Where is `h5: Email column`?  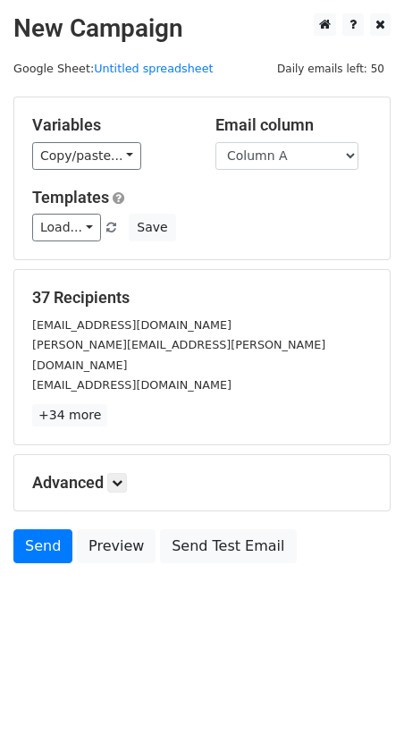 h5: Email column is located at coordinates (293, 125).